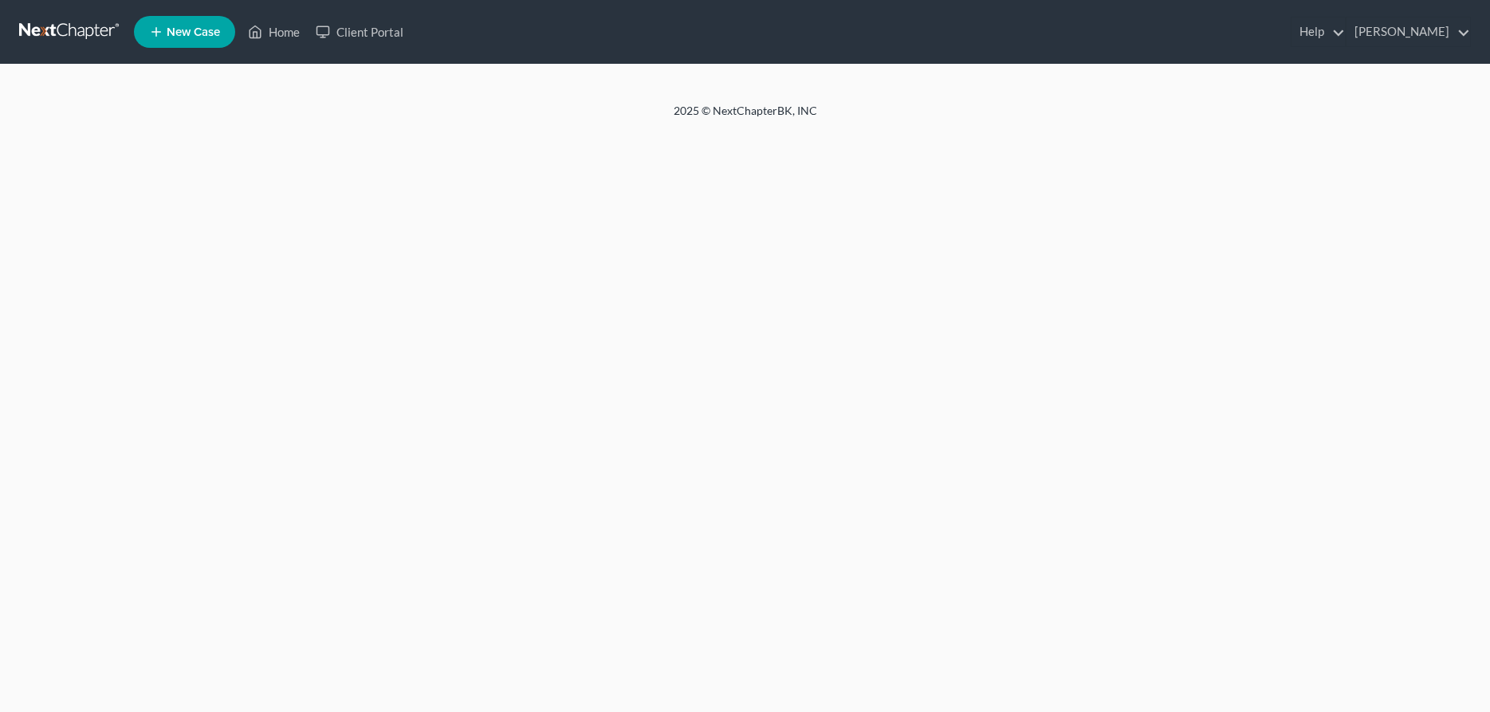 This screenshot has height=712, width=1490. I want to click on new-legal-case-button: New Case, so click(184, 32).